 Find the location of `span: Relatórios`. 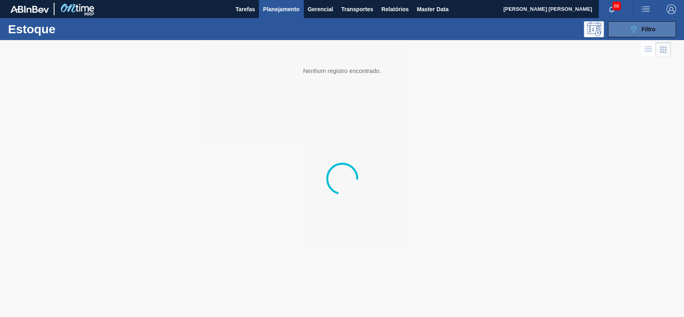

span: Relatórios is located at coordinates (395, 9).